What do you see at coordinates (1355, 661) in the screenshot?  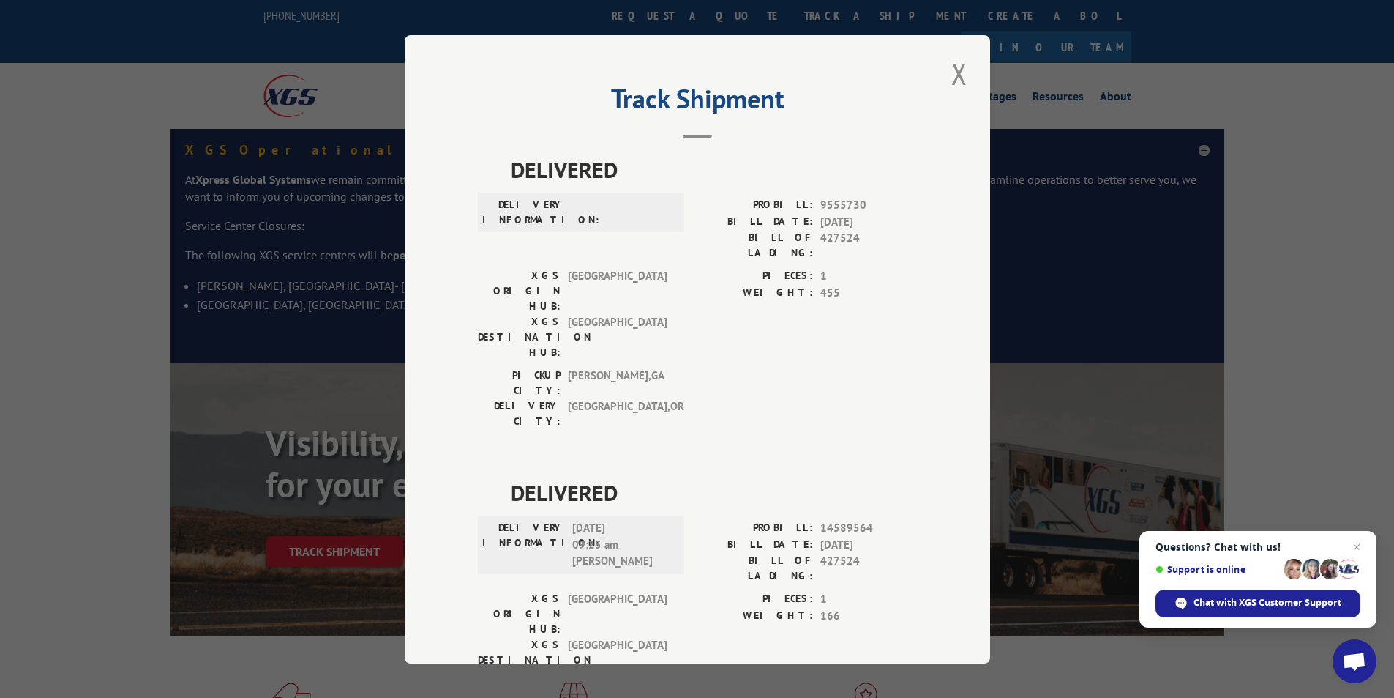 I see `a: Open chat` at bounding box center [1355, 661].